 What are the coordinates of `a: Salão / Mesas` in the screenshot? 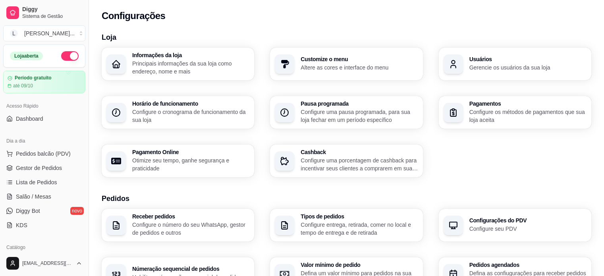 It's located at (44, 197).